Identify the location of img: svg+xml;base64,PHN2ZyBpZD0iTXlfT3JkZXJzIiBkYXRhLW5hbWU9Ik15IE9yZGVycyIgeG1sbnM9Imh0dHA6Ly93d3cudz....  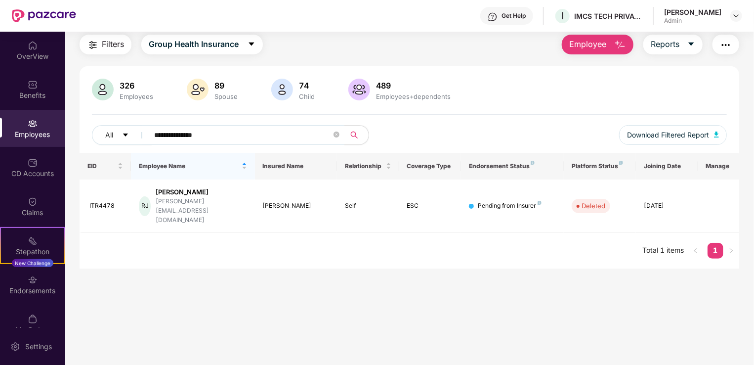
(33, 319).